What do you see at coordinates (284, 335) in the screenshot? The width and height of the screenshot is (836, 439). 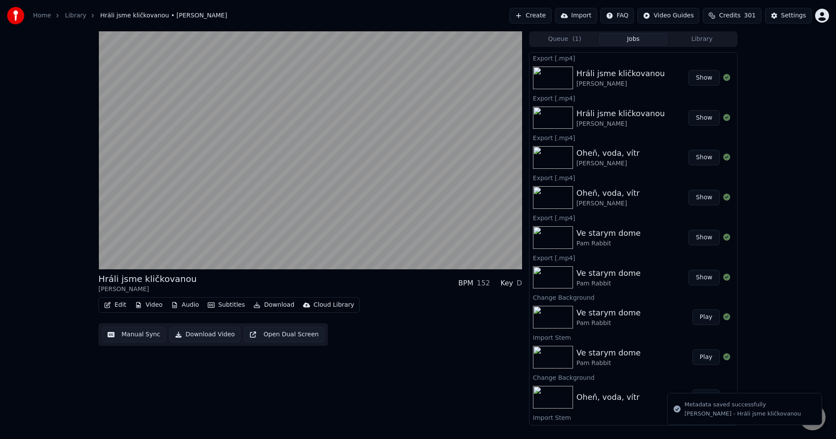 I see `button: Open Dual Screen` at bounding box center [284, 335].